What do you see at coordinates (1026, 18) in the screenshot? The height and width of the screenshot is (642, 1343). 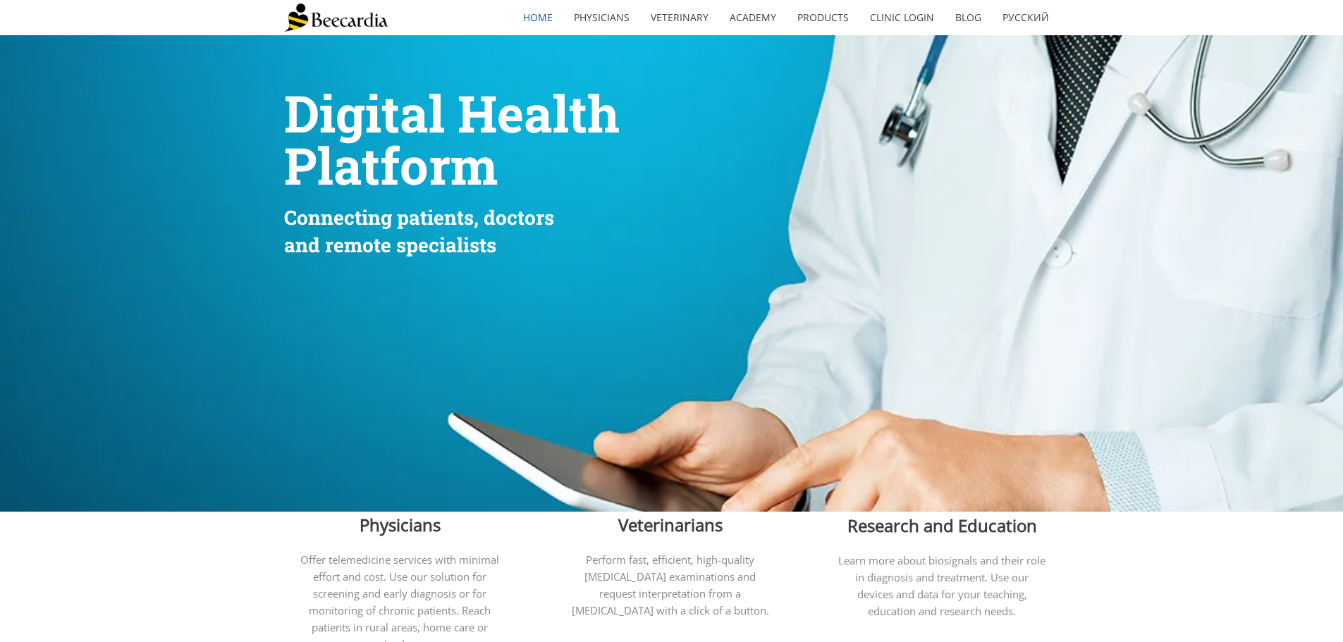 I see `a: Русский` at bounding box center [1026, 18].